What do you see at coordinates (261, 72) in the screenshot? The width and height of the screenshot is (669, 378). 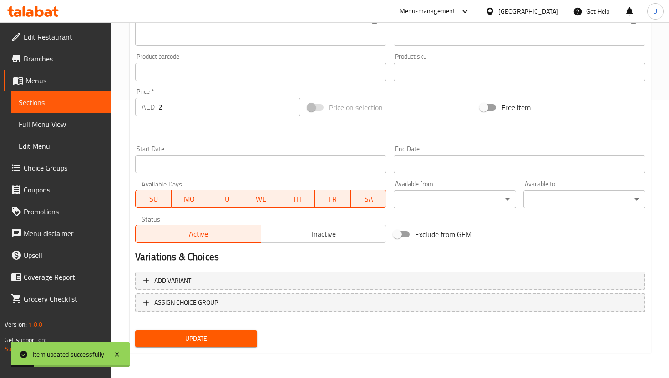 I see `input: Please enter product barcode` at bounding box center [261, 72].